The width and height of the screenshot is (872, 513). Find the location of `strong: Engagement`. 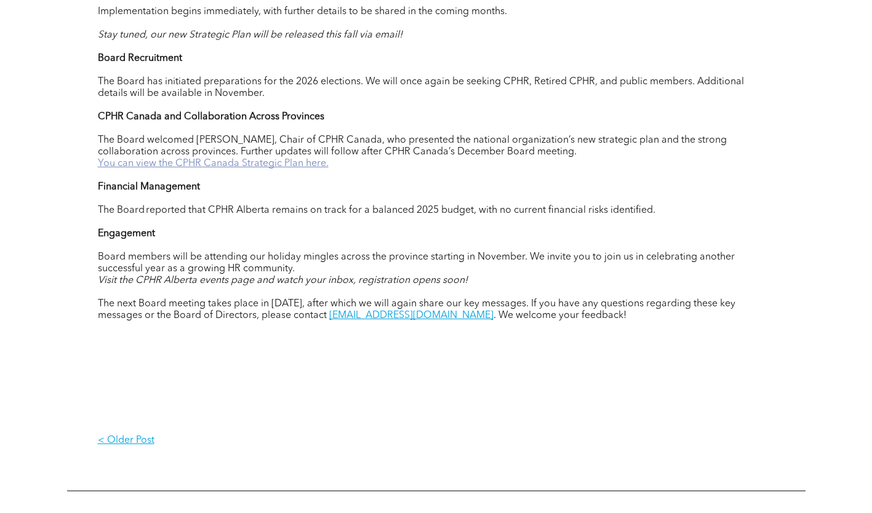

strong: Engagement is located at coordinates (126, 234).